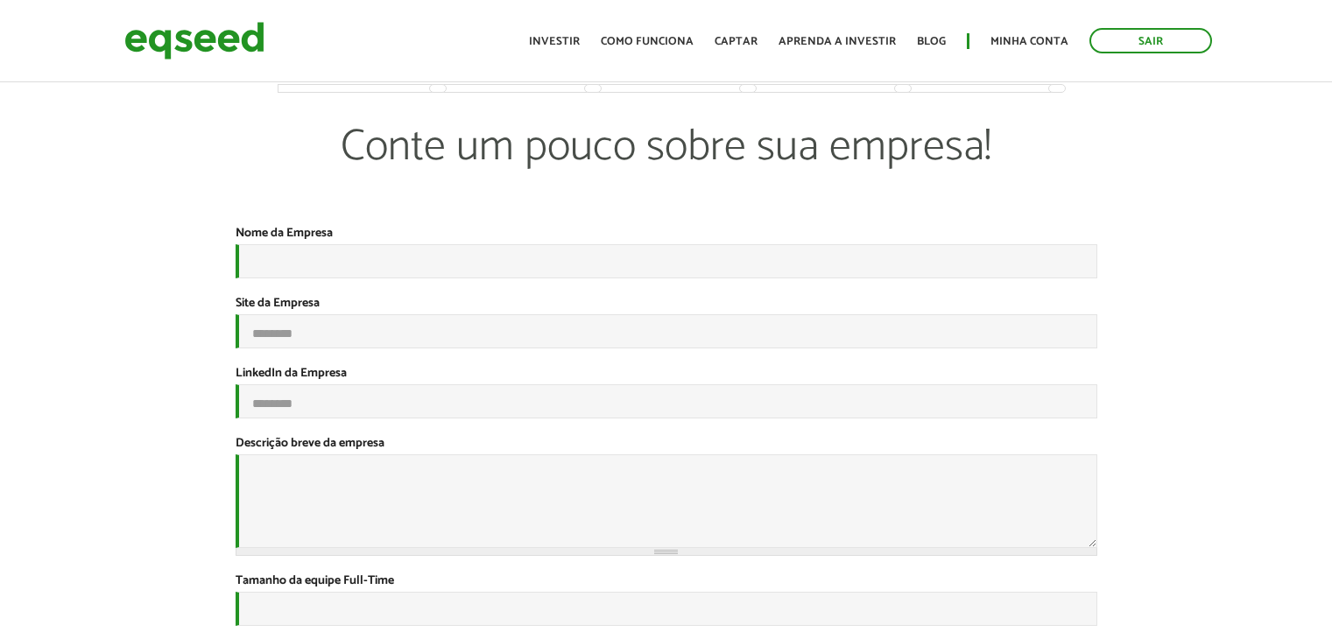 Image resolution: width=1332 pixels, height=639 pixels. I want to click on a: Sair, so click(1151, 40).